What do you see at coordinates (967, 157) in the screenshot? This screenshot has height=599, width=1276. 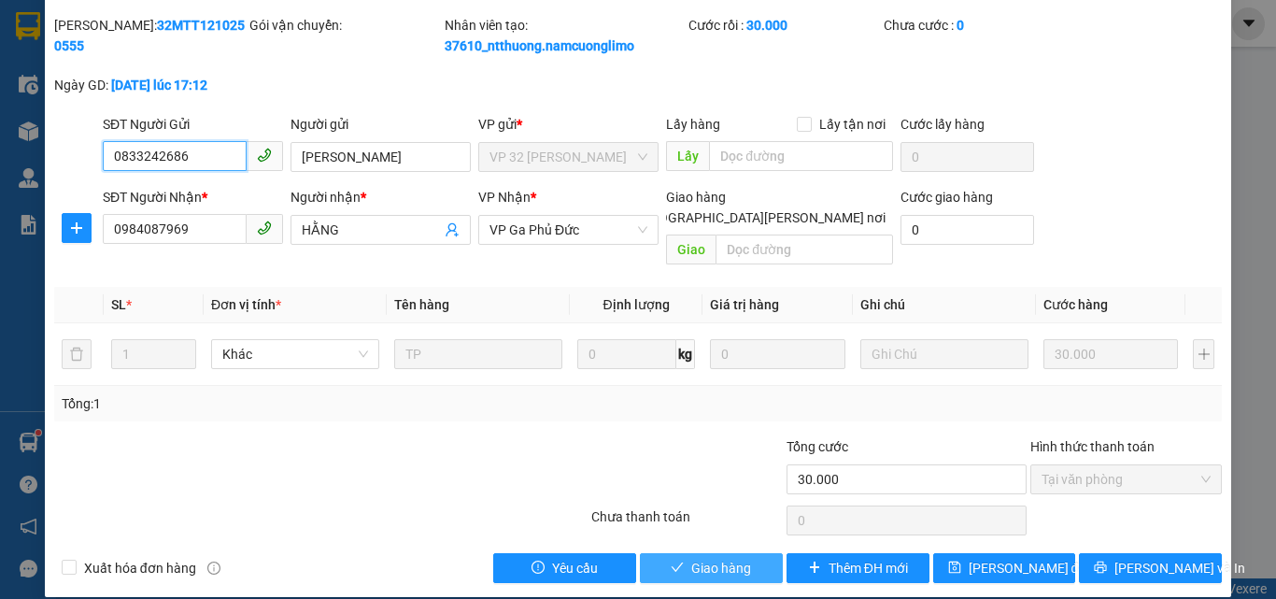 I see `input: Cước lấy hàng` at bounding box center [967, 157].